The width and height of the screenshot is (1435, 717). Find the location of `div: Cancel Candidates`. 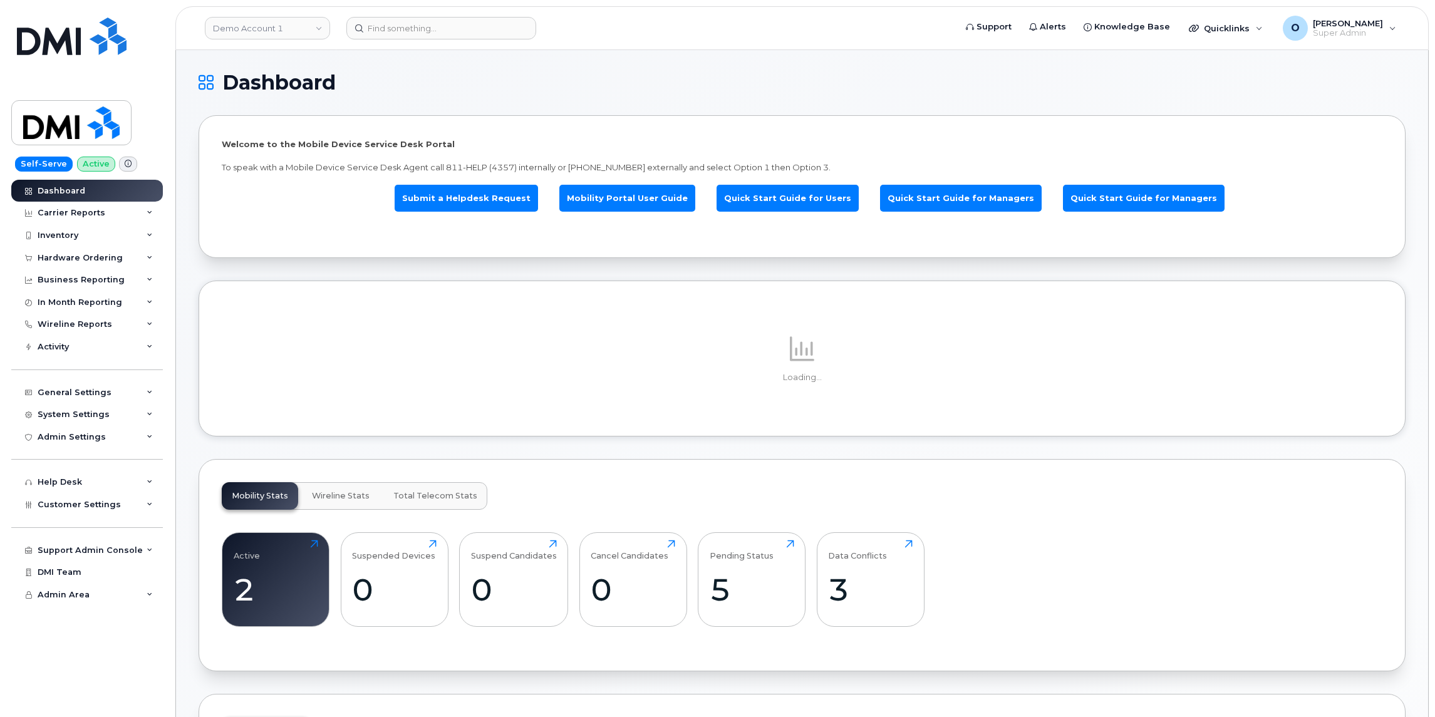

div: Cancel Candidates is located at coordinates (630, 550).